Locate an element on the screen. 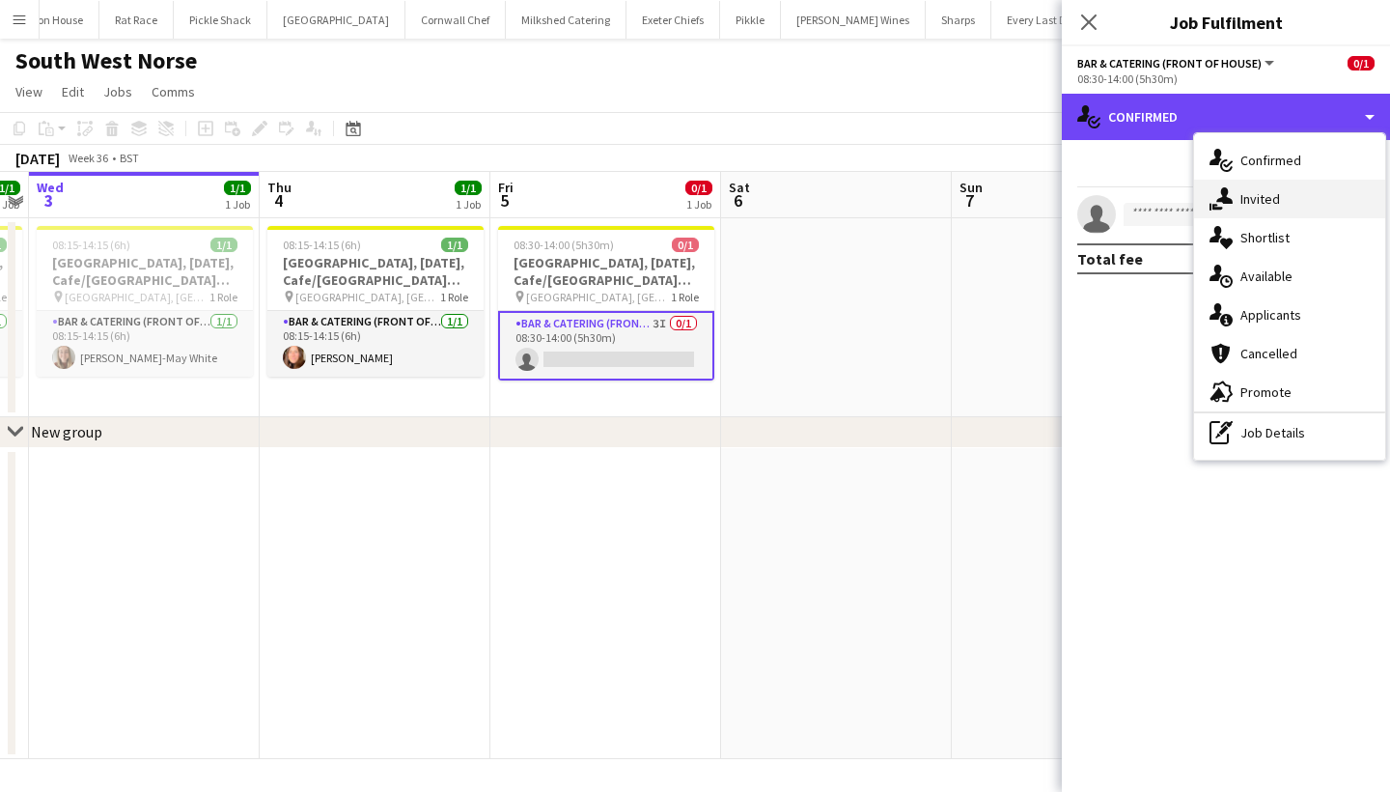  div: BST is located at coordinates (129, 157).